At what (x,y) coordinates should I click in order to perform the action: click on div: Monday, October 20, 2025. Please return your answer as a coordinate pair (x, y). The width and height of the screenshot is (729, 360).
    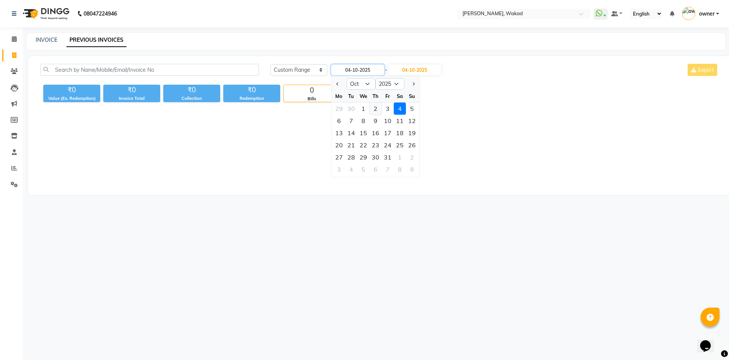
    Looking at the image, I should click on (339, 145).